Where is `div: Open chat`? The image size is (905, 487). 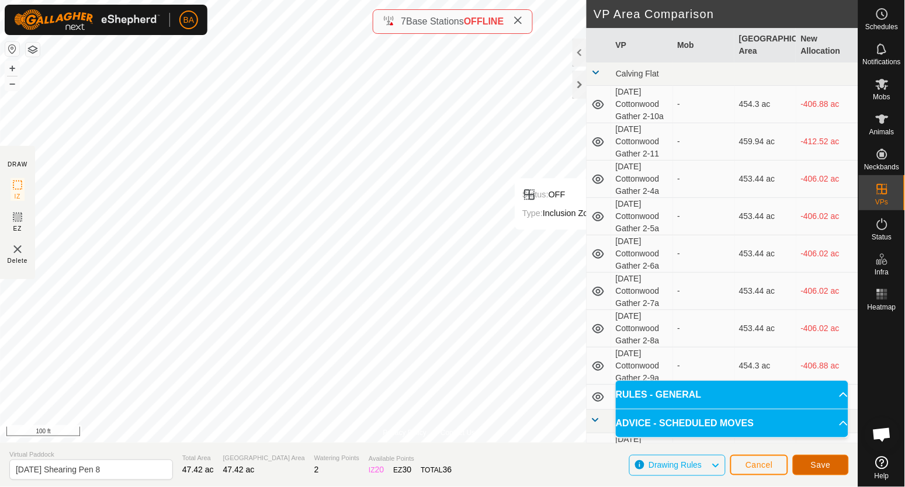 div: Open chat is located at coordinates (882, 434).